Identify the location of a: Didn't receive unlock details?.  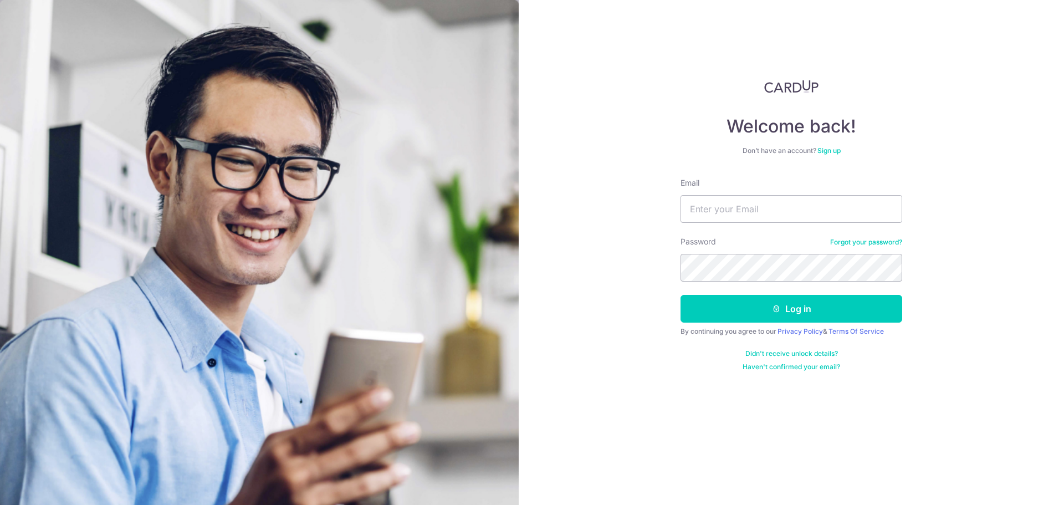
(792, 354).